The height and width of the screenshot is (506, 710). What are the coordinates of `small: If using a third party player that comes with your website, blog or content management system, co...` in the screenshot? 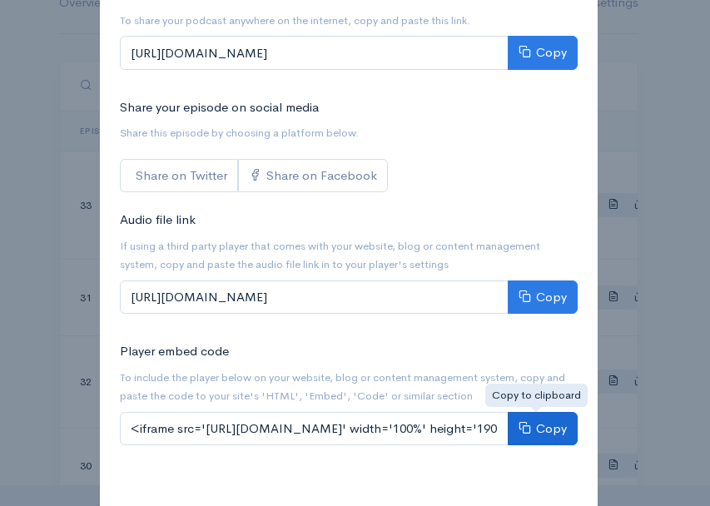 It's located at (329, 255).